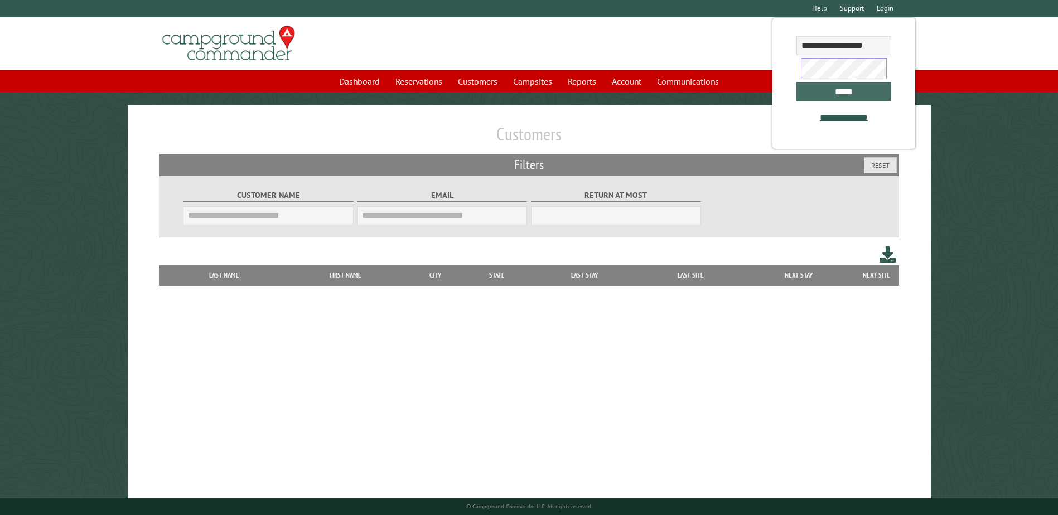 The height and width of the screenshot is (515, 1058). Describe the element at coordinates (687, 81) in the screenshot. I see `a: Communications` at that location.